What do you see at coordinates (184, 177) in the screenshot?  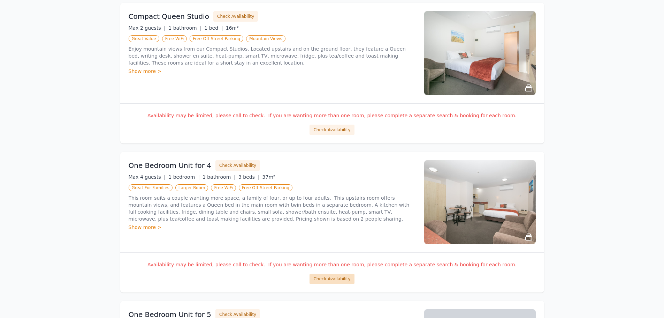 I see `span: 1 bedroom |` at bounding box center [184, 177].